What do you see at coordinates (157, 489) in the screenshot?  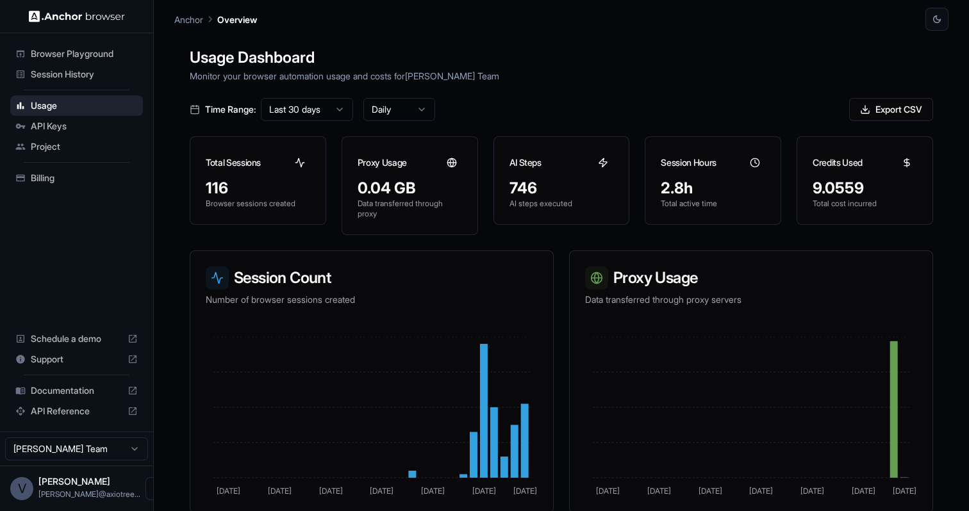 I see `button: Open menu` at bounding box center [157, 489].